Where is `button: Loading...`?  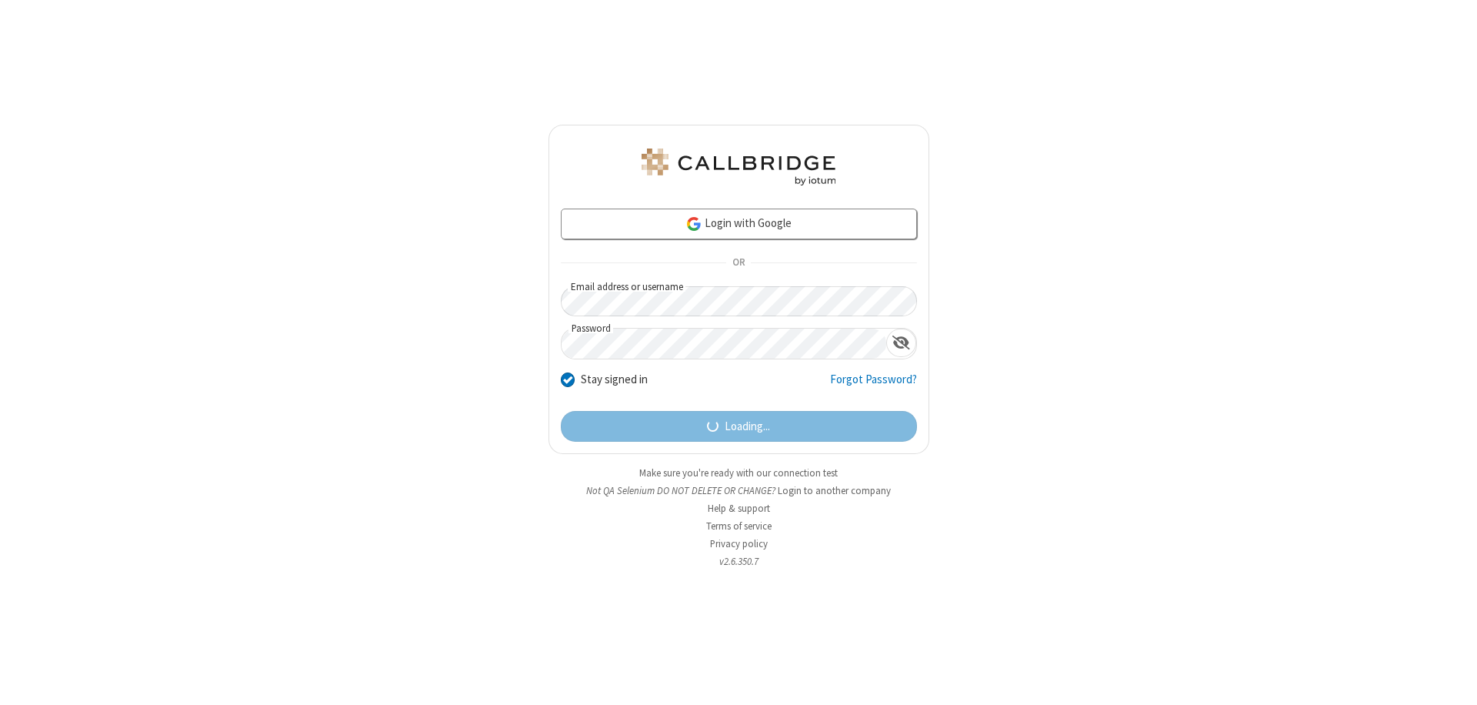
button: Loading... is located at coordinates (739, 426).